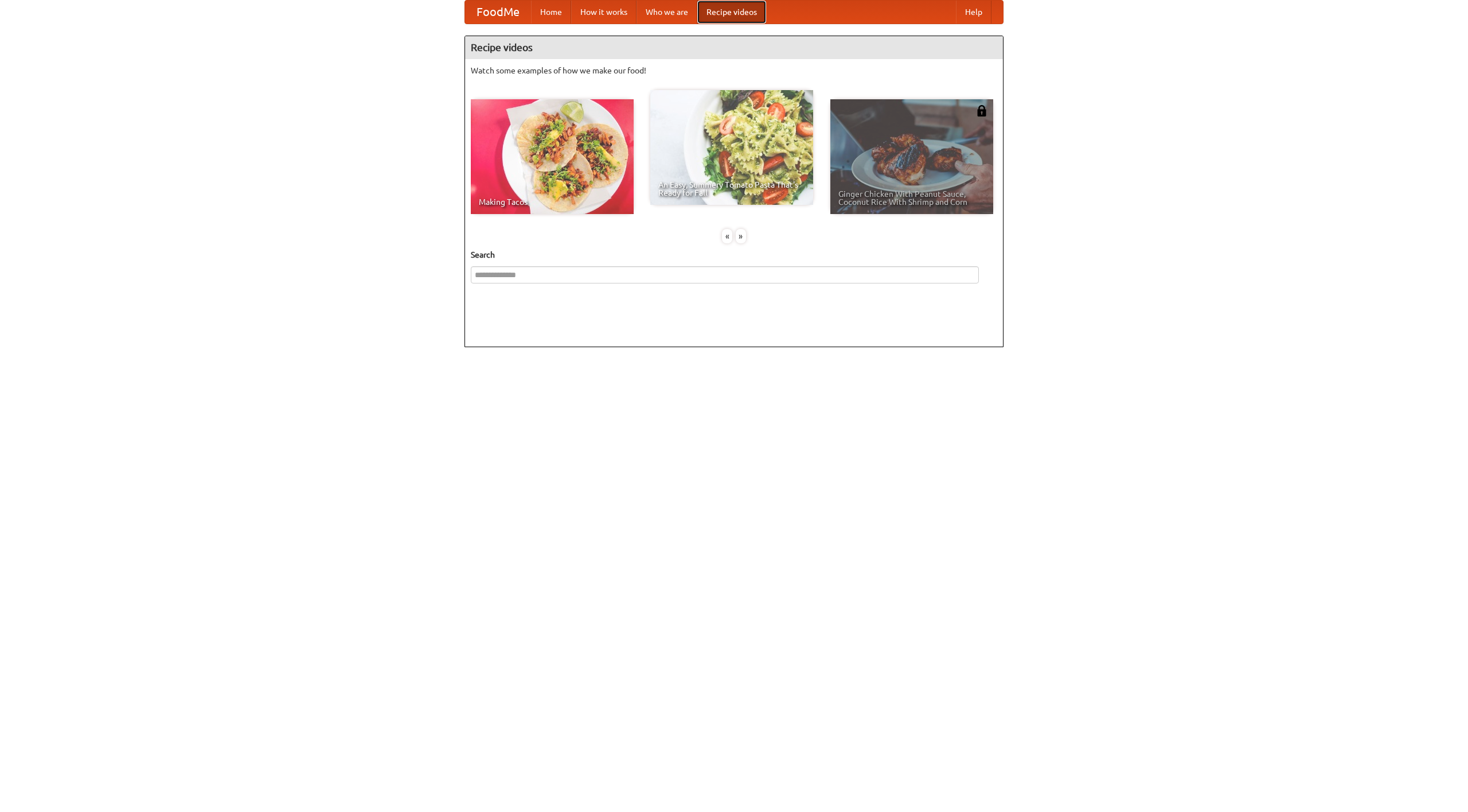 The width and height of the screenshot is (1468, 812). What do you see at coordinates (734, 70) in the screenshot?
I see `p: Watch some examples of how we make our food!` at bounding box center [734, 70].